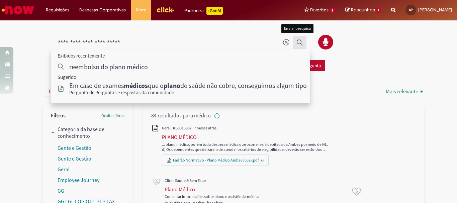  Describe the element at coordinates (363, 10) in the screenshot. I see `span: Rascunhos` at that location.